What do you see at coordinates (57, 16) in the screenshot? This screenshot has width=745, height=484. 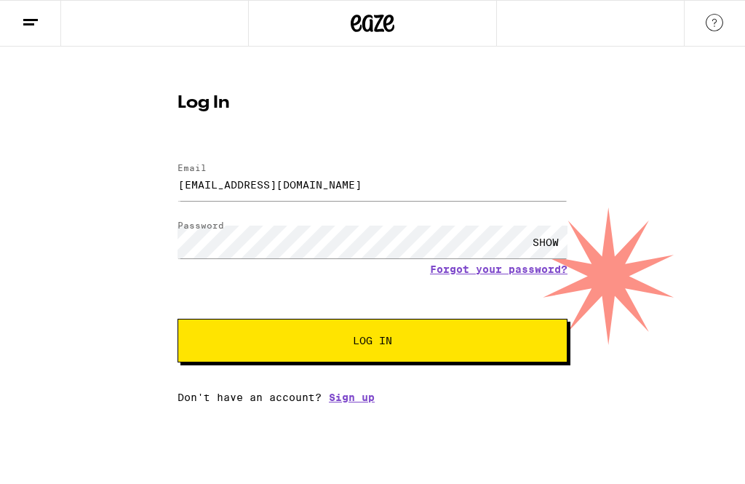 I see `span: Hi. Need any help?` at bounding box center [57, 16].